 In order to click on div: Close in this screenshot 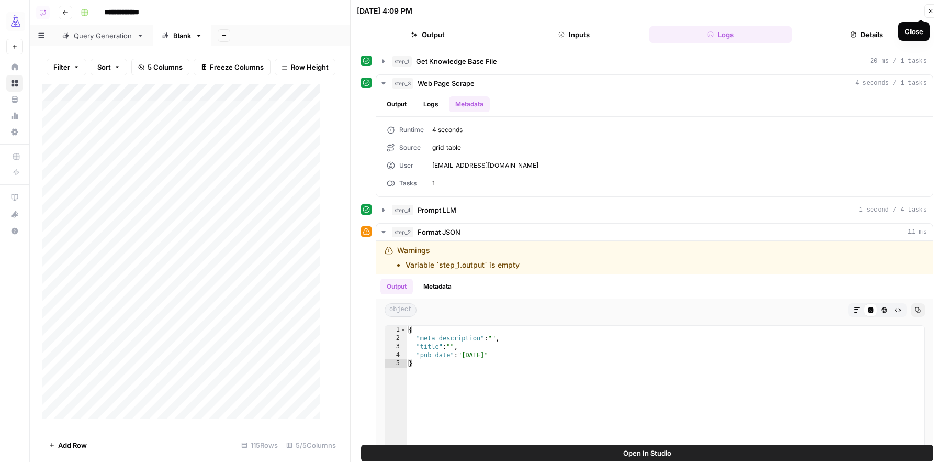, I will do `click(914, 31)`.